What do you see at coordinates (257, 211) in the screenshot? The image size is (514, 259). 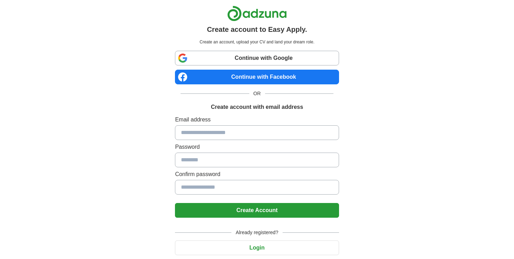 I see `button: Create Account` at bounding box center [257, 211].